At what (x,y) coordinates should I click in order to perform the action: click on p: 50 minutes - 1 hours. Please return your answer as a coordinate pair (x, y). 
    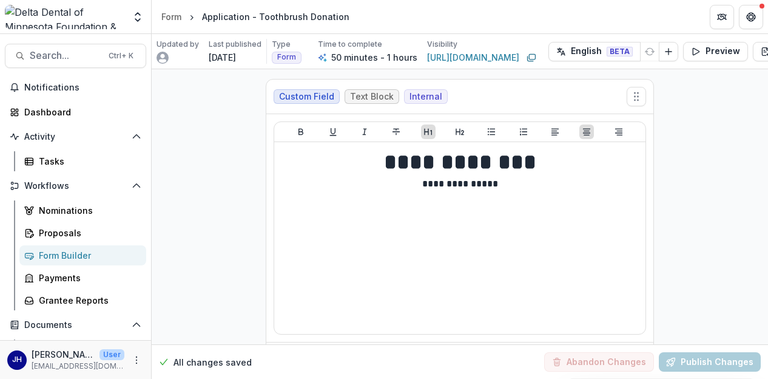
    Looking at the image, I should click on (374, 57).